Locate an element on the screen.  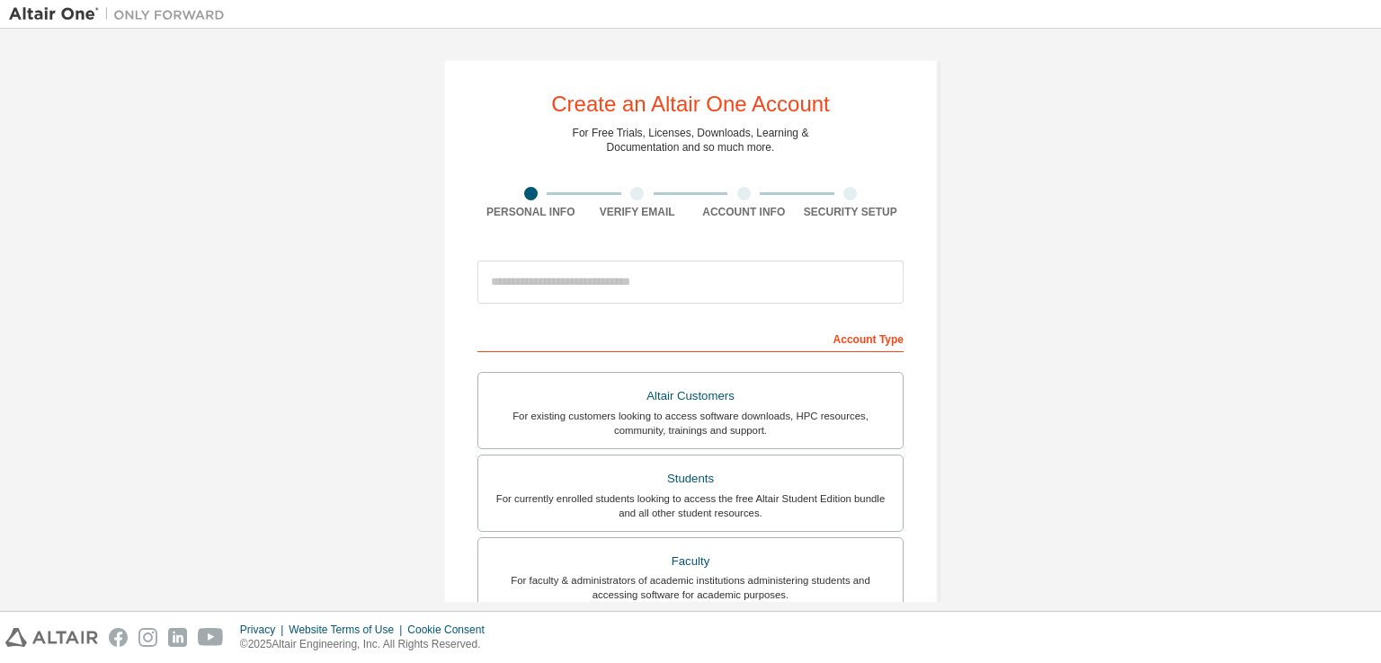
div: For currently enrolled students looking to access the free Altair Student Edition bundle and all ... is located at coordinates (690, 506).